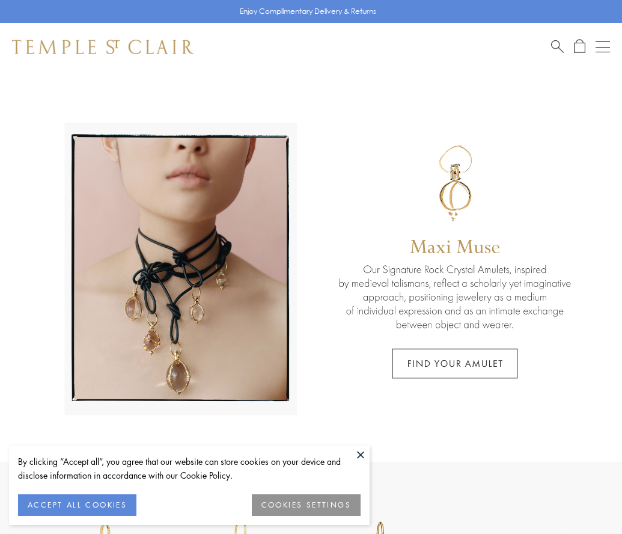 Image resolution: width=622 pixels, height=534 pixels. Describe the element at coordinates (308, 11) in the screenshot. I see `p: Enjoy Complimentary Delivery & Returns` at that location.